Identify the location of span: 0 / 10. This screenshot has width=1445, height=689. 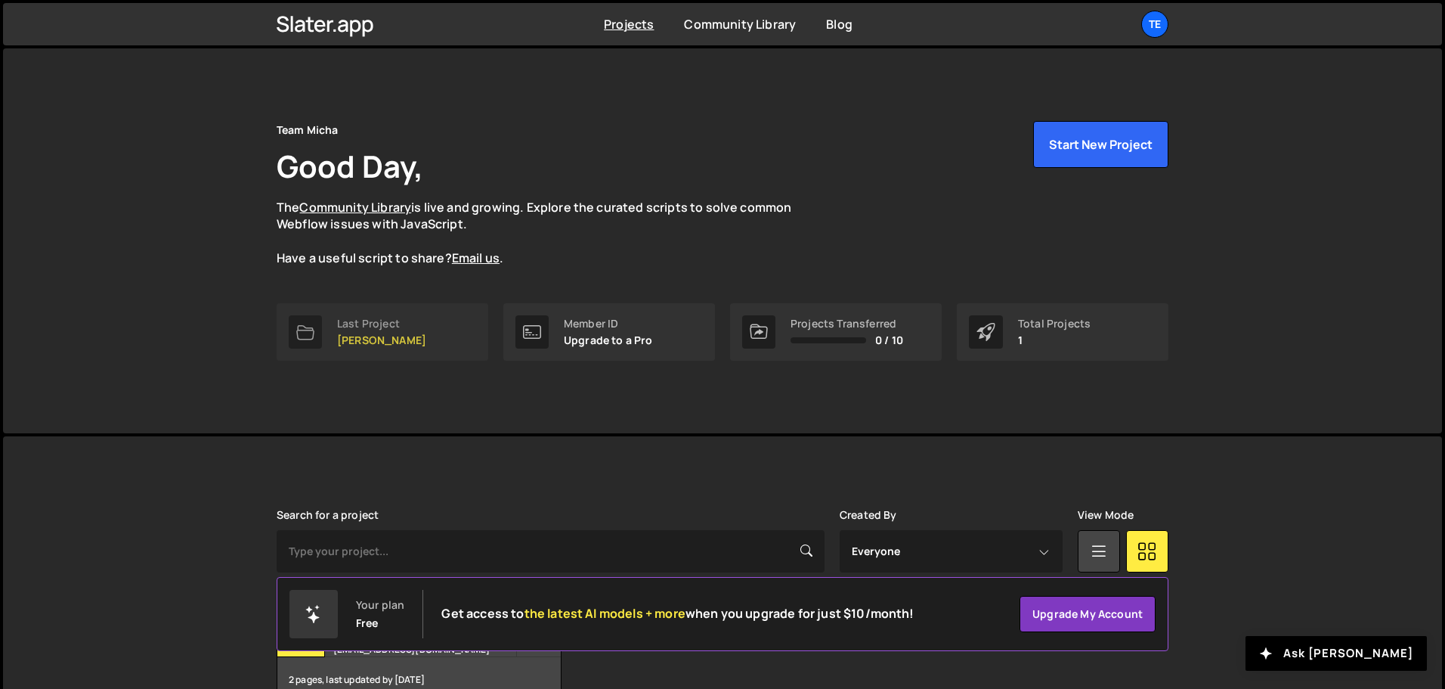
(889, 340).